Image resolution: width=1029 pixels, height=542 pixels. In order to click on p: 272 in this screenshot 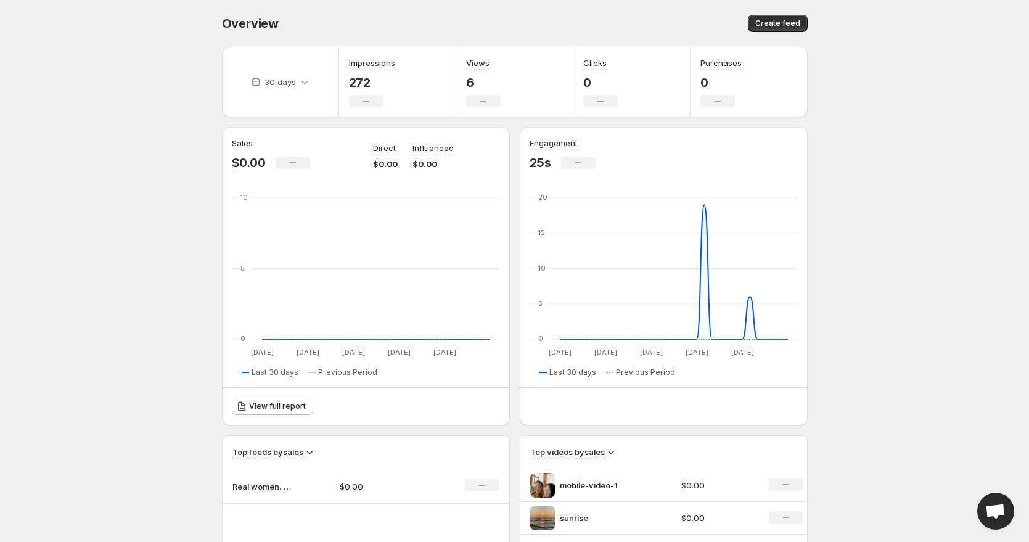, I will do `click(372, 83)`.